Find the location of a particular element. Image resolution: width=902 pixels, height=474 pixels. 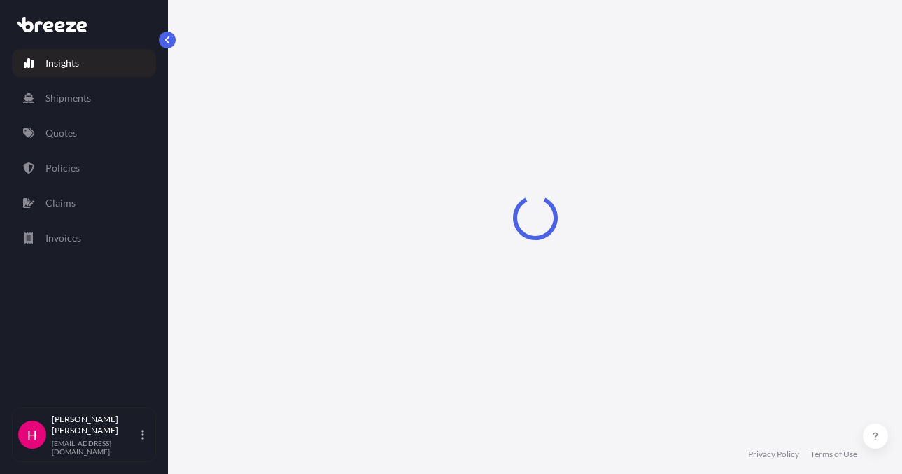

p: Policies is located at coordinates (62, 168).